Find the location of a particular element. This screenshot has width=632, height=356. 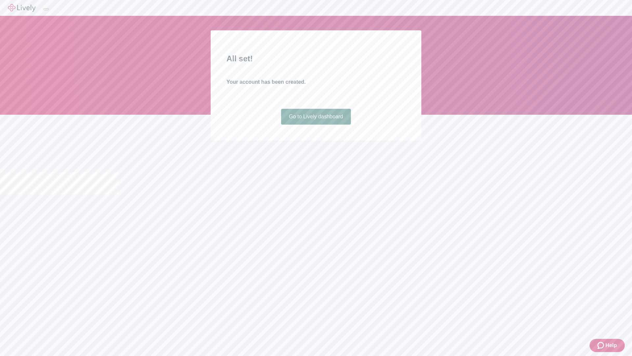

button: Zendesk support iconHelp is located at coordinates (607, 345).